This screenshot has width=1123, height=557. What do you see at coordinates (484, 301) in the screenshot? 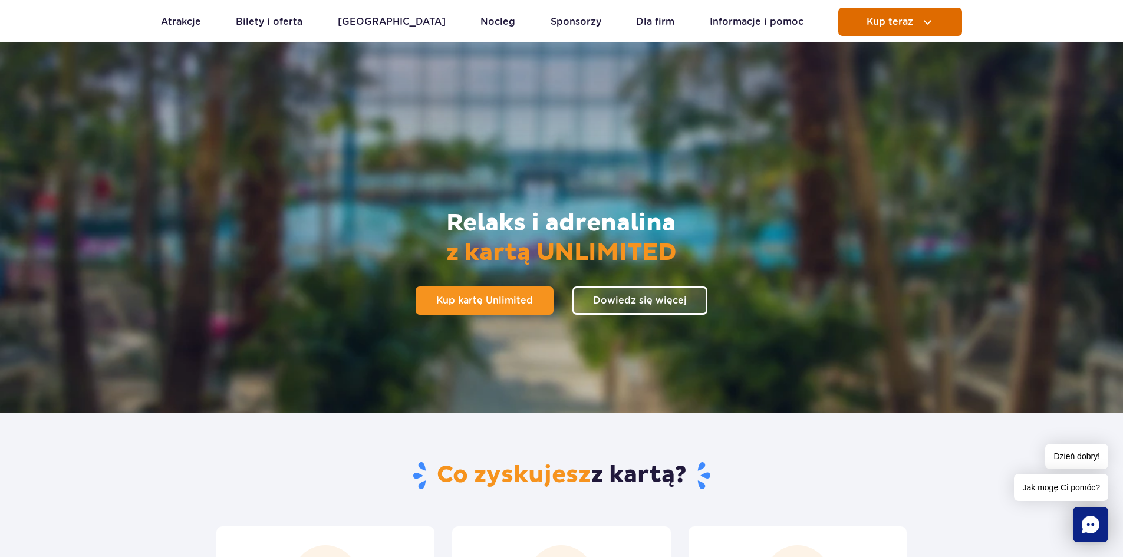
I see `span: Kup kartę Unlimited` at bounding box center [484, 301].